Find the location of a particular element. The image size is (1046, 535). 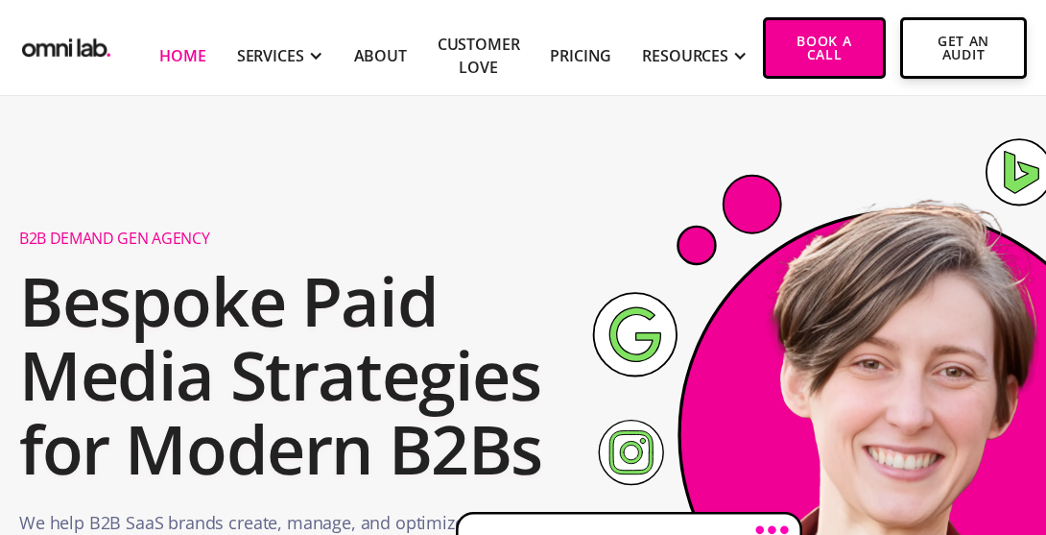

a: Book a Call is located at coordinates (824, 48).